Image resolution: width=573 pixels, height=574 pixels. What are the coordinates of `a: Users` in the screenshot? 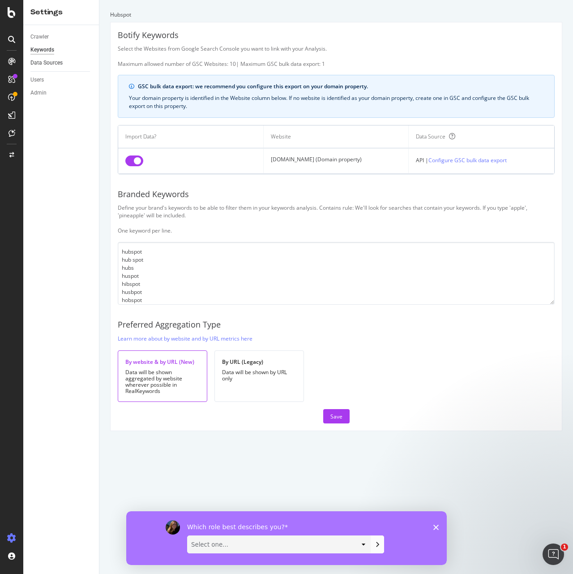 It's located at (61, 80).